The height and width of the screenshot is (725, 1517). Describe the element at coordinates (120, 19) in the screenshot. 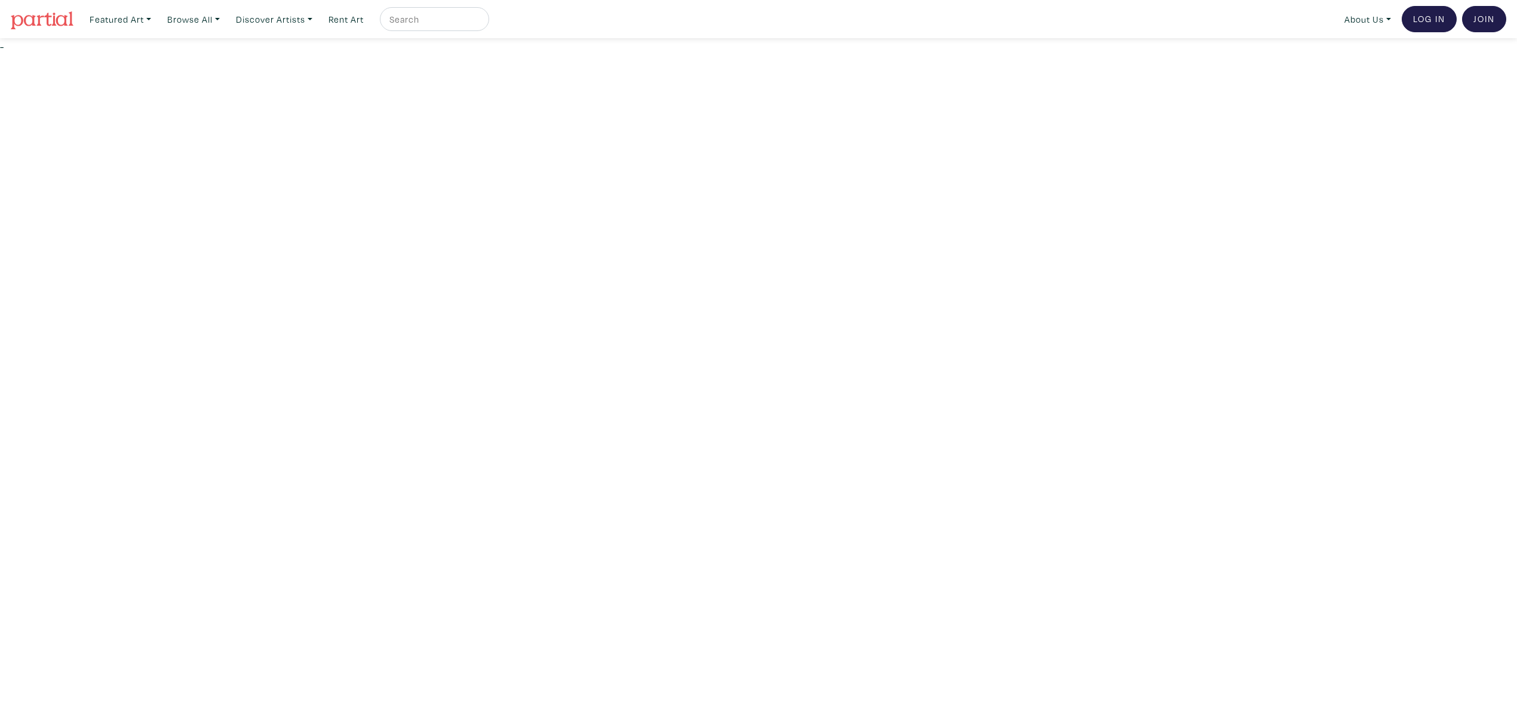

I see `a: Featured Art` at that location.